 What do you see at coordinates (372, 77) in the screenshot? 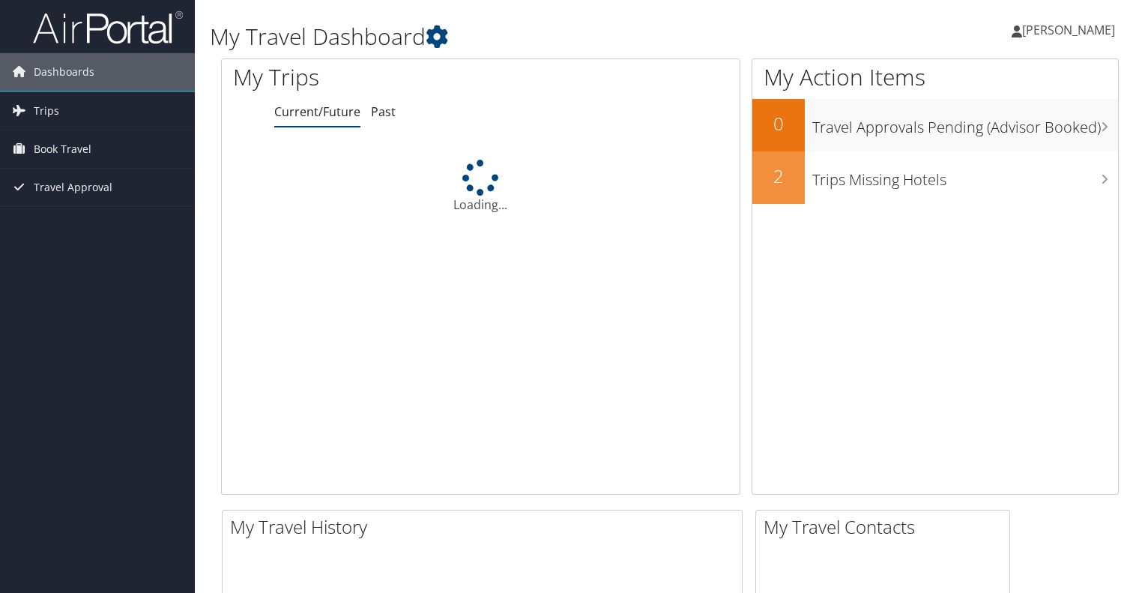
I see `h1: My Trips` at bounding box center [372, 77].